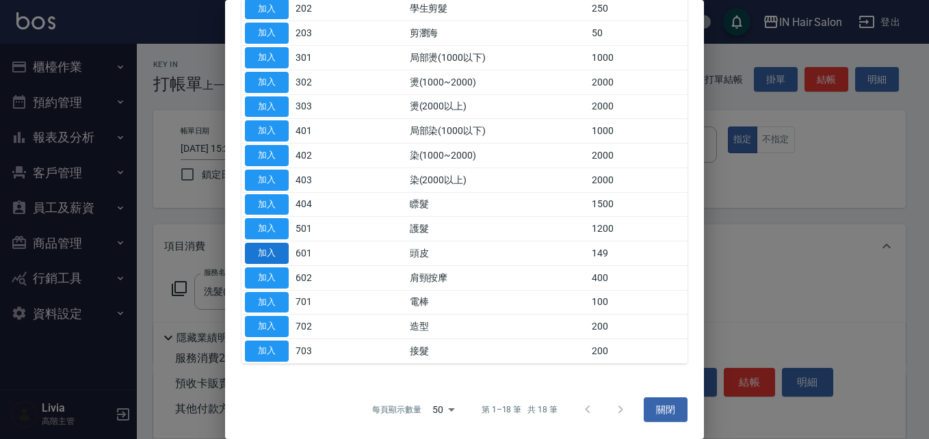 The image size is (929, 439). I want to click on td: 100, so click(637, 302).